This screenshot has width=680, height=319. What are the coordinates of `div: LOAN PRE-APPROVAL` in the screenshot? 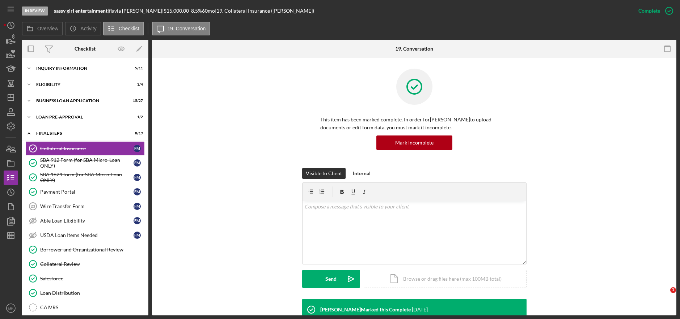 It's located at (80, 117).